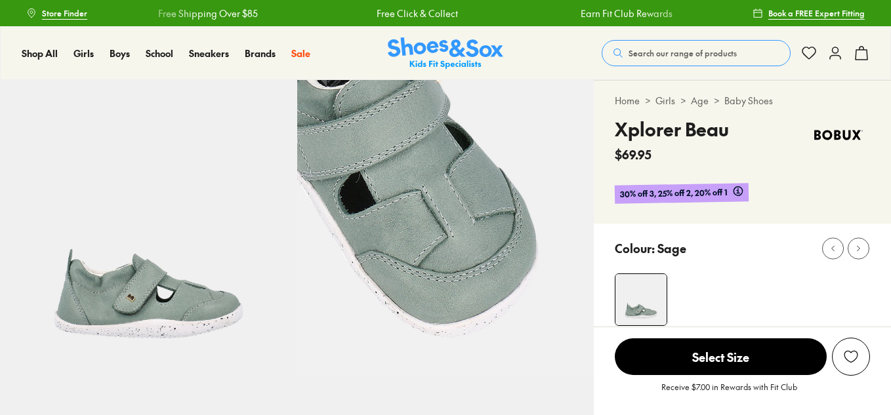  What do you see at coordinates (808, 13) in the screenshot?
I see `a: Book a FREE Expert Fitting` at bounding box center [808, 13].